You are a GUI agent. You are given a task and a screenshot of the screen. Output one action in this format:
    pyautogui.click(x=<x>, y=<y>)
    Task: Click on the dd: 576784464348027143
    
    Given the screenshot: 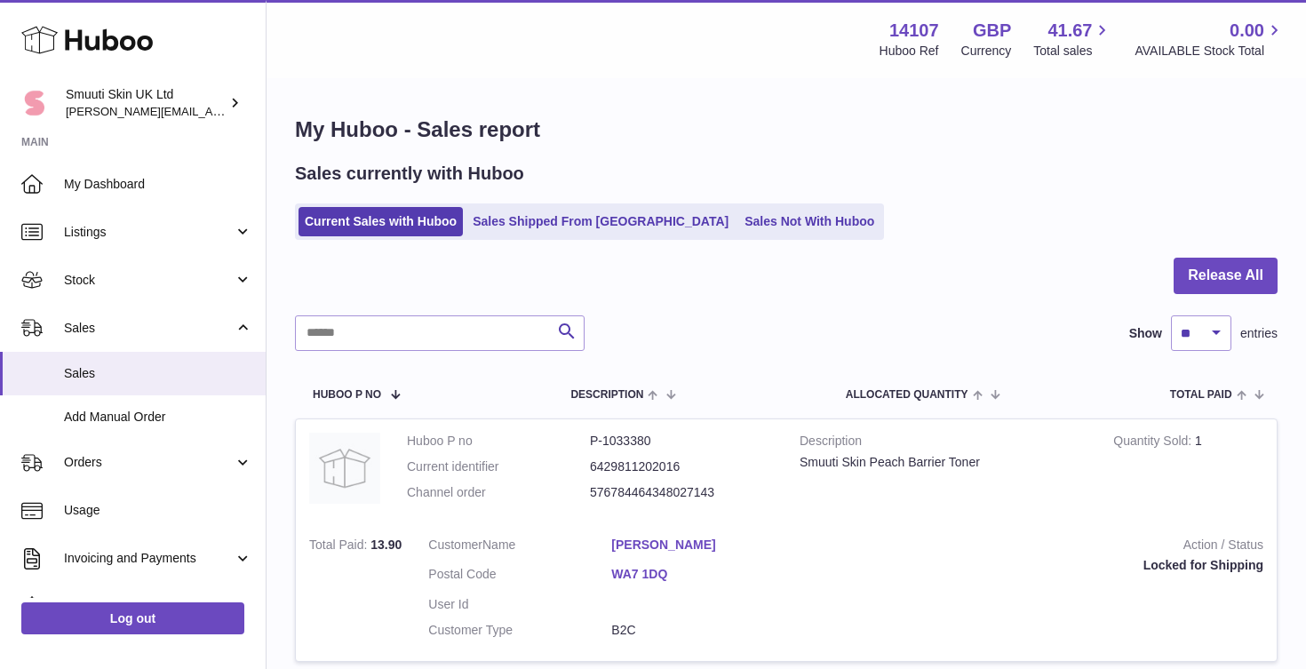 What is the action you would take?
    pyautogui.click(x=682, y=492)
    